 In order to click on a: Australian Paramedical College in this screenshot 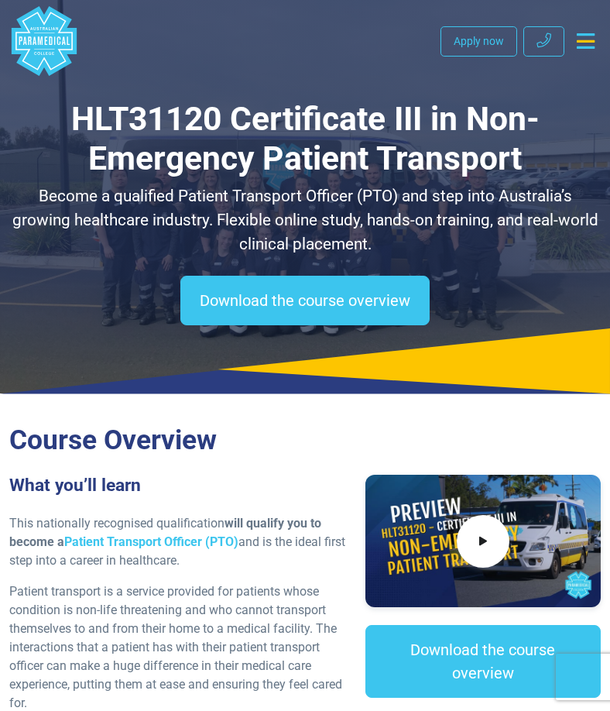, I will do `click(44, 41)`.